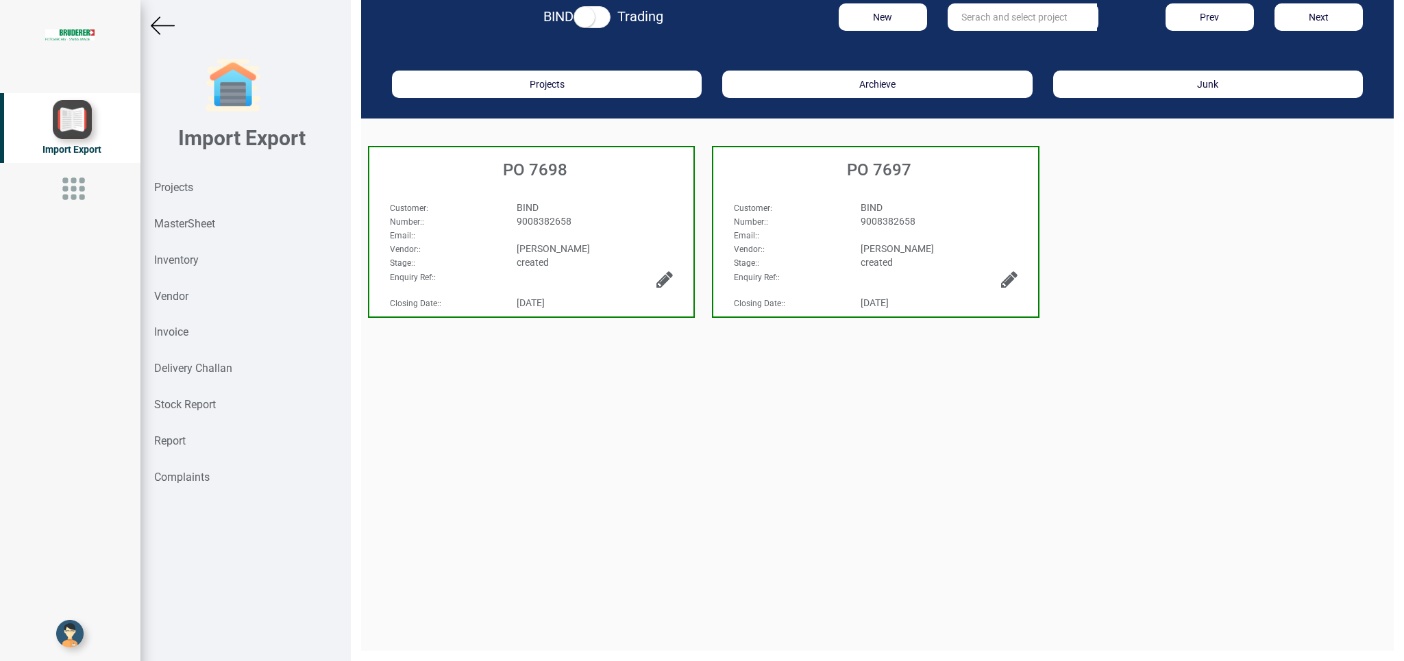 The width and height of the screenshot is (1404, 661). I want to click on strong: Inventory, so click(176, 260).